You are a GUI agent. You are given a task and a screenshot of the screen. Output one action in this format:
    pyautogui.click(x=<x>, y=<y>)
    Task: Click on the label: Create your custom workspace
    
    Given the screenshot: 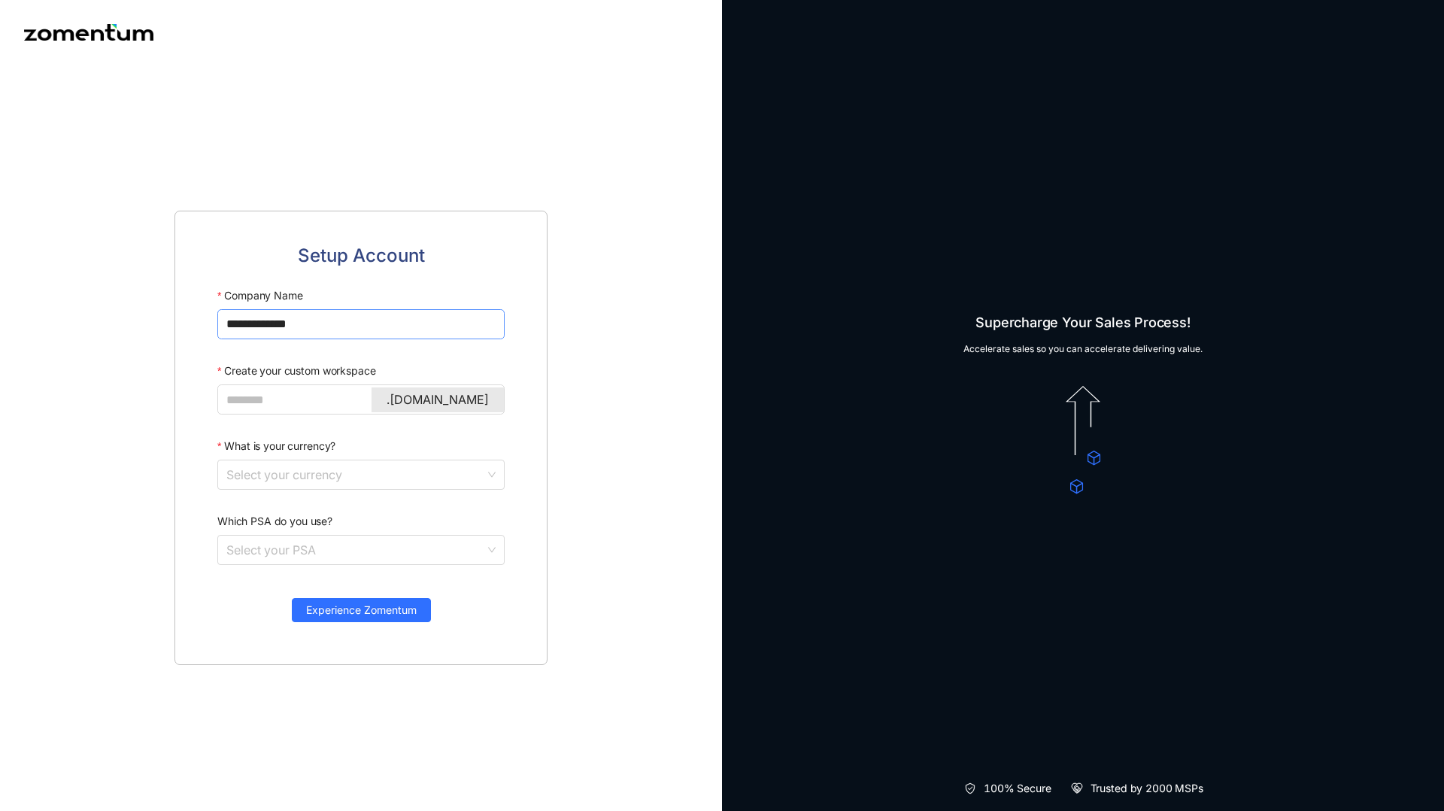 What is the action you would take?
    pyautogui.click(x=296, y=371)
    